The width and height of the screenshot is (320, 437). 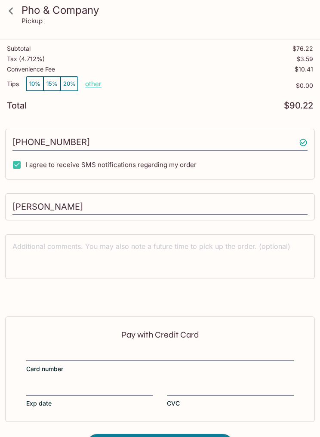 What do you see at coordinates (17, 105) in the screenshot?
I see `p: Total` at bounding box center [17, 105].